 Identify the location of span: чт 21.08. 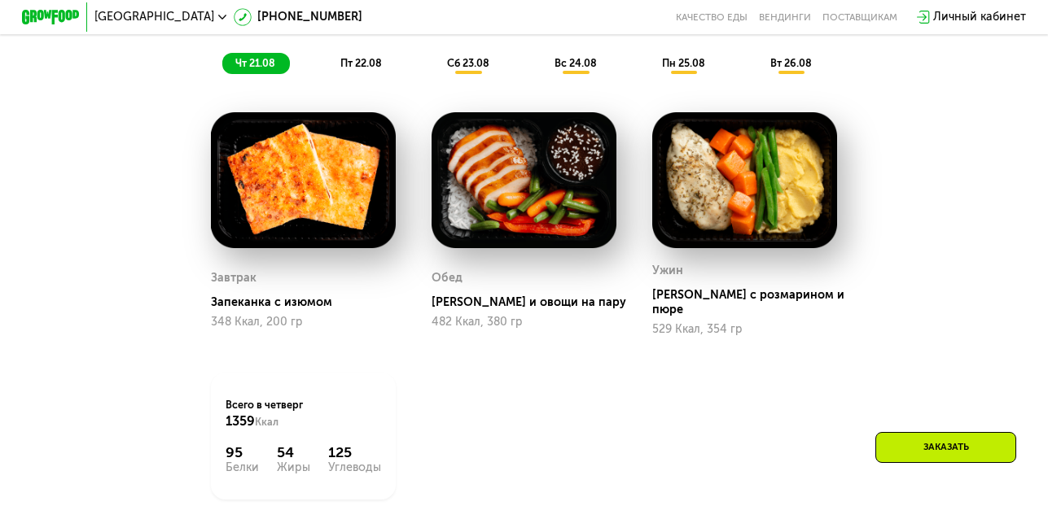
(255, 63).